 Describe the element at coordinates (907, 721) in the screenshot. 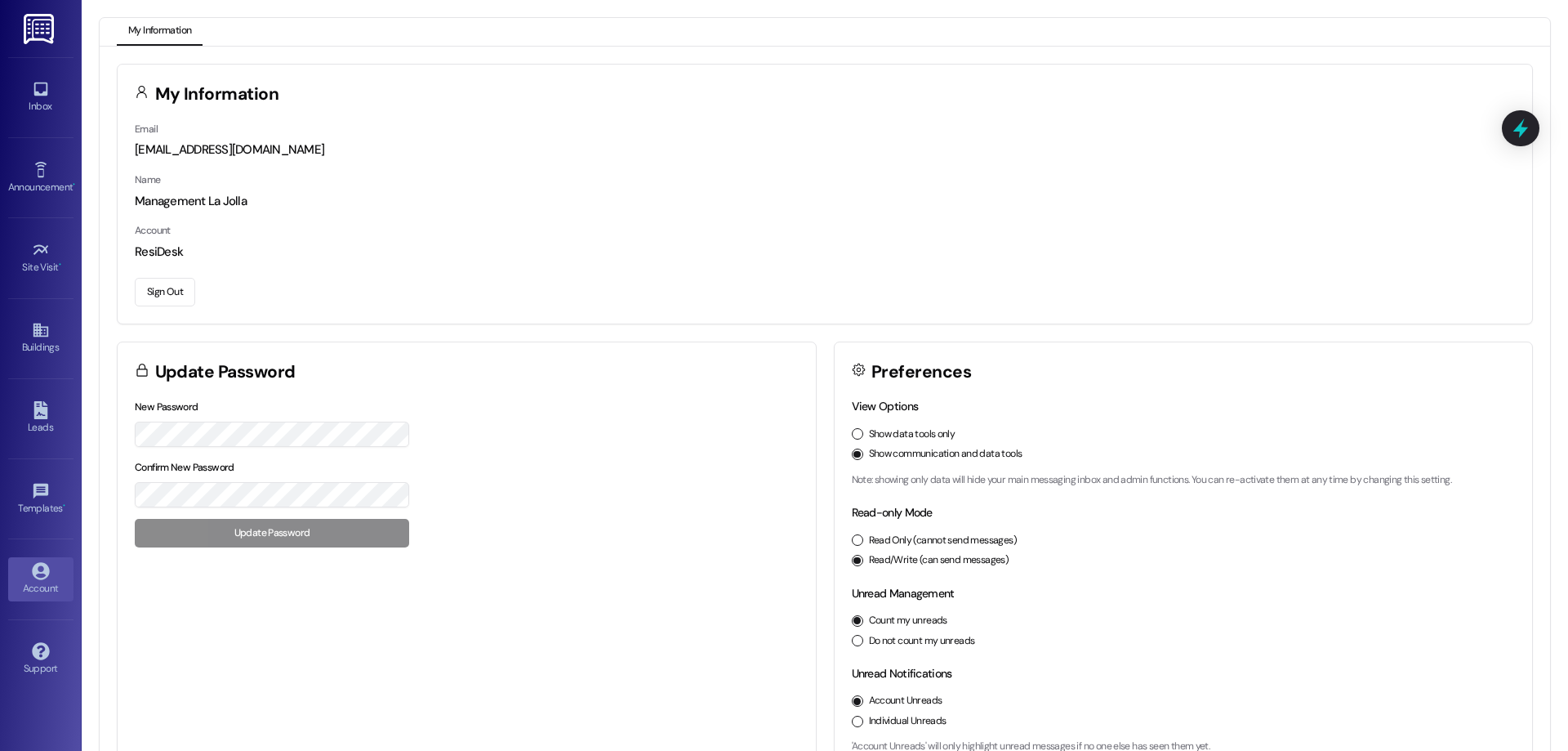

I see `label: Individual Unreads` at that location.